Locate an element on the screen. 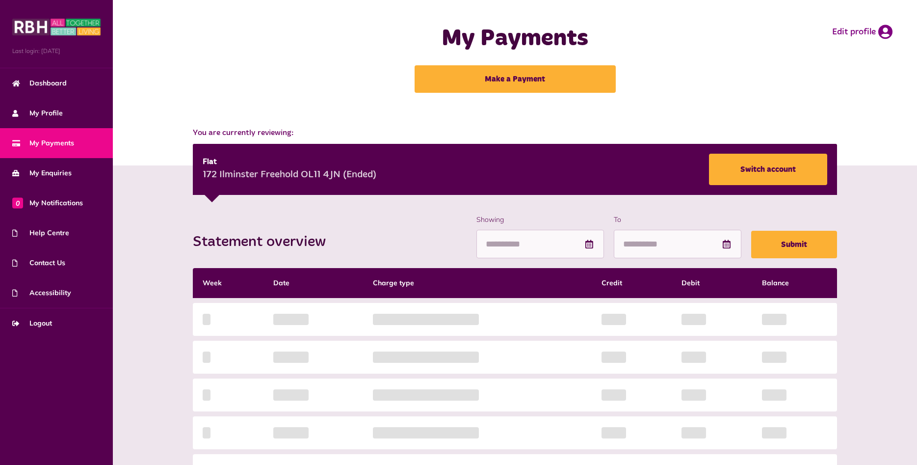 Image resolution: width=917 pixels, height=465 pixels. span: My Profile is located at coordinates (37, 113).